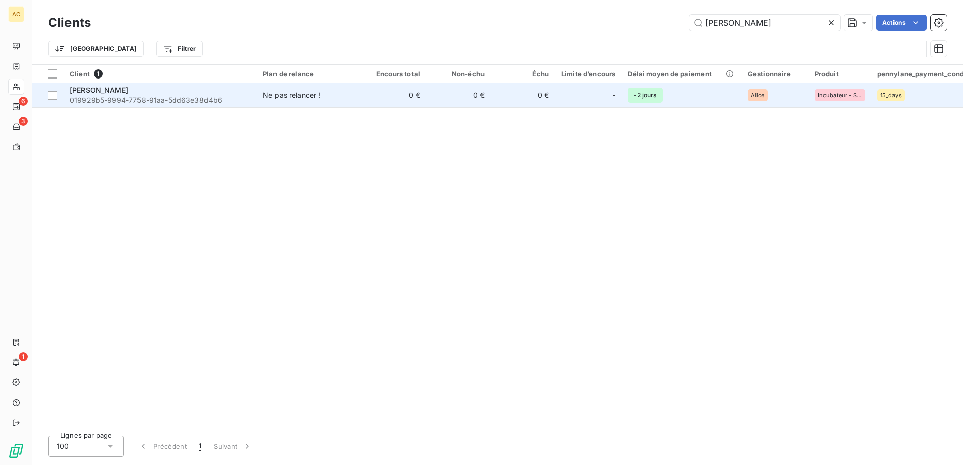 The height and width of the screenshot is (465, 963). What do you see at coordinates (160, 100) in the screenshot?
I see `span: 019929b5-9994-7758-91aa-5dd63e38d4b6` at bounding box center [160, 100].